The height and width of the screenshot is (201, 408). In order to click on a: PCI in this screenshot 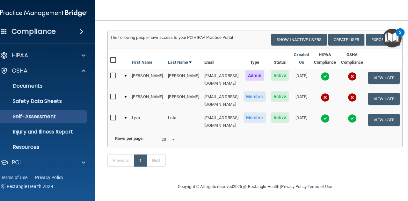, I will do `click(43, 163)`.